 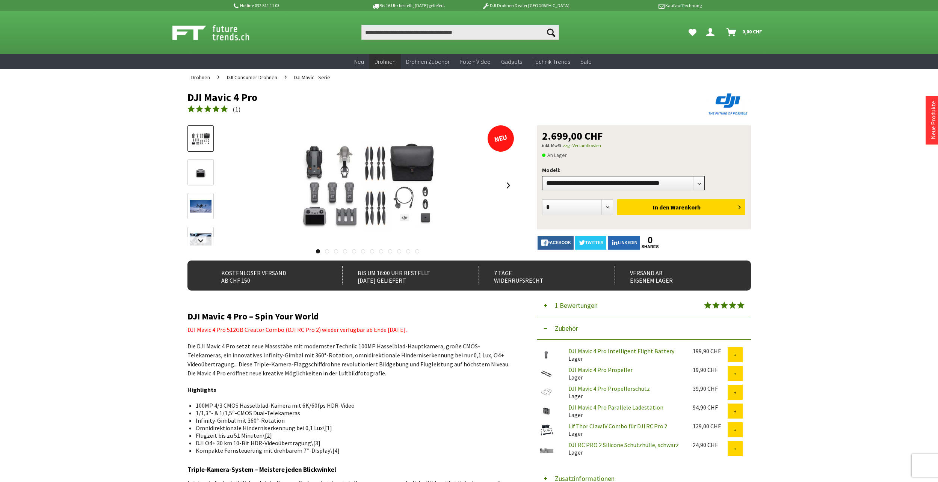 What do you see at coordinates (609, 389) in the screenshot?
I see `a: DJI Mavic 4 Pro Propellerschutz` at bounding box center [609, 389].